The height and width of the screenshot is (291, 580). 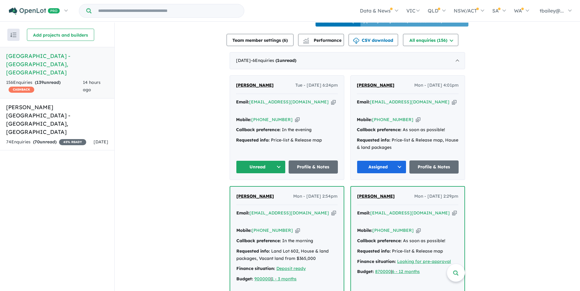 What do you see at coordinates (261, 167) in the screenshot?
I see `button: Unread` at bounding box center [261, 167].